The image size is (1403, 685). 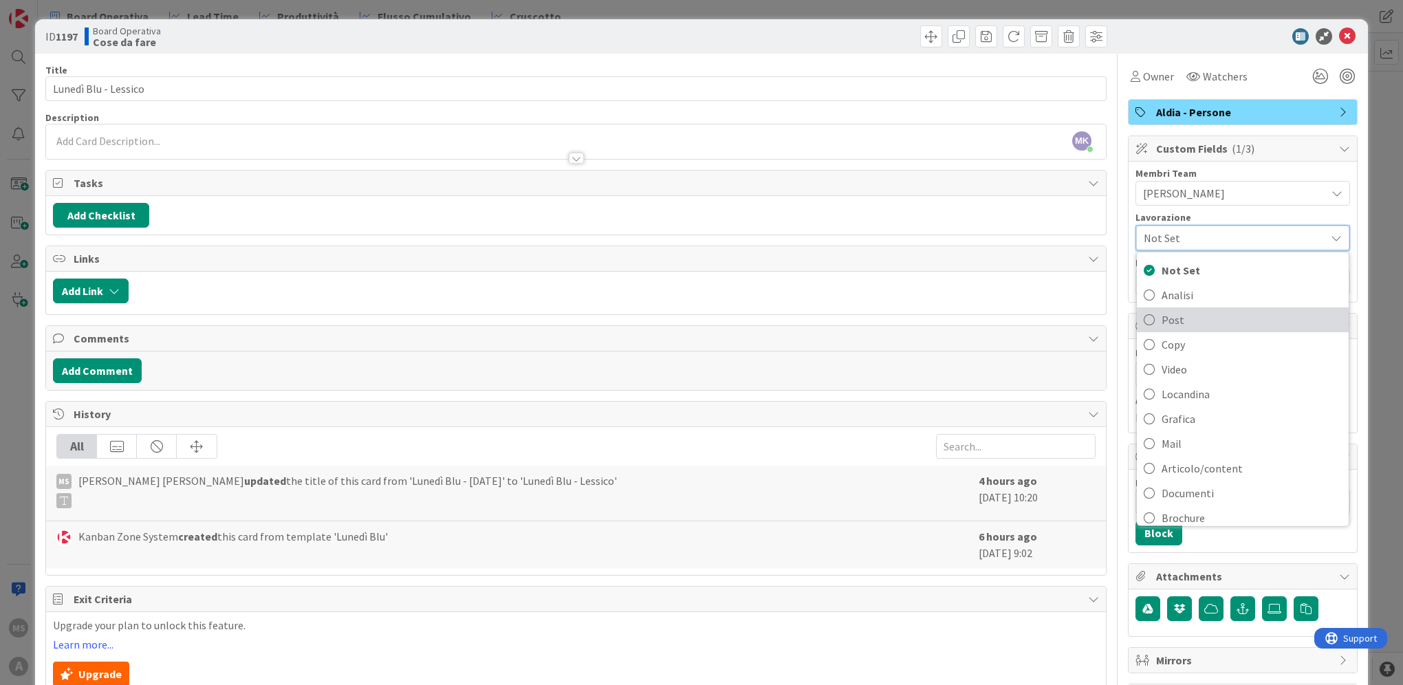 What do you see at coordinates (101, 215) in the screenshot?
I see `button: Add Checklist` at bounding box center [101, 215].